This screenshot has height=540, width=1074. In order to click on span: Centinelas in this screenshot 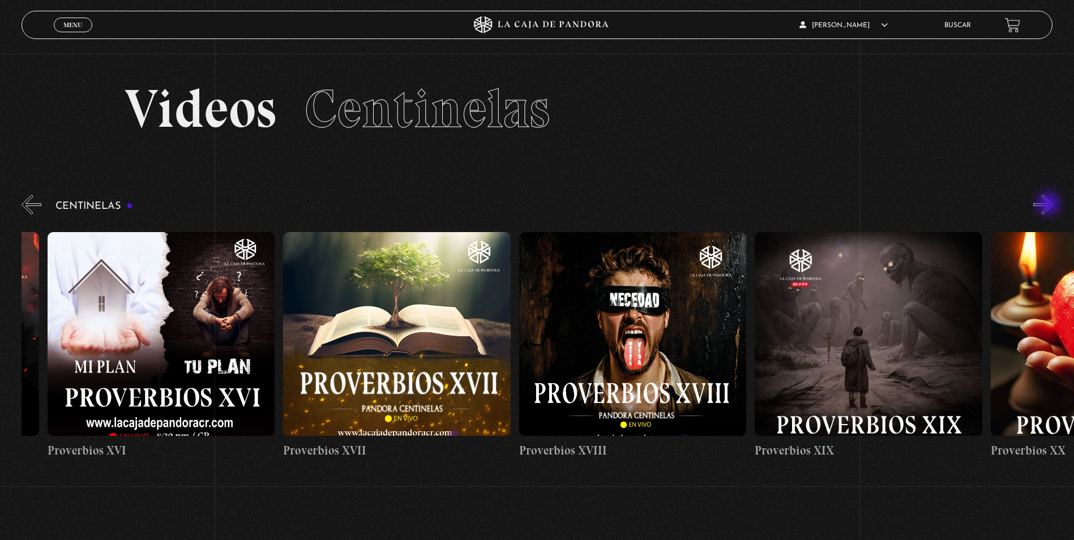, I will do `click(427, 109)`.